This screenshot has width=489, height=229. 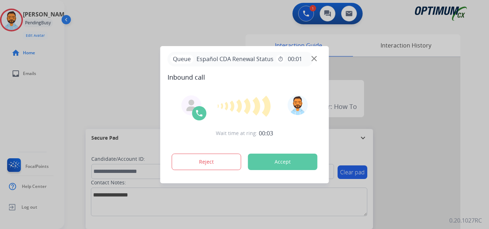 What do you see at coordinates (244, 77) in the screenshot?
I see `span: Inbound call` at bounding box center [244, 77].